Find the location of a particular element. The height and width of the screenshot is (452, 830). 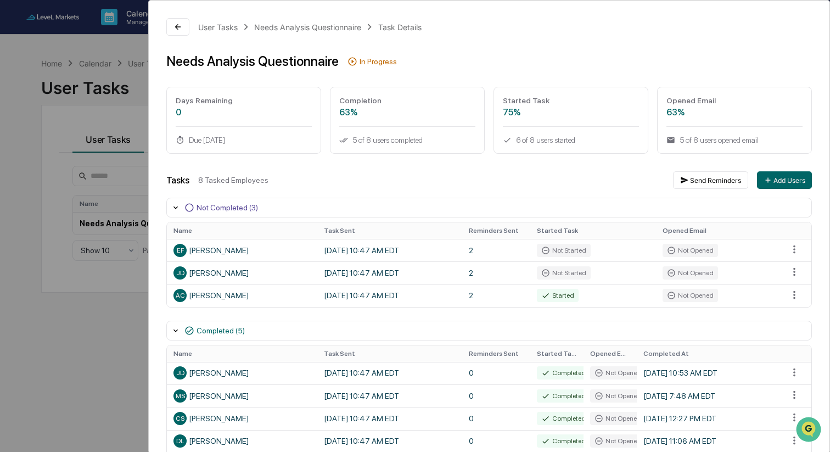

span: Attestations is located at coordinates (113, 230).